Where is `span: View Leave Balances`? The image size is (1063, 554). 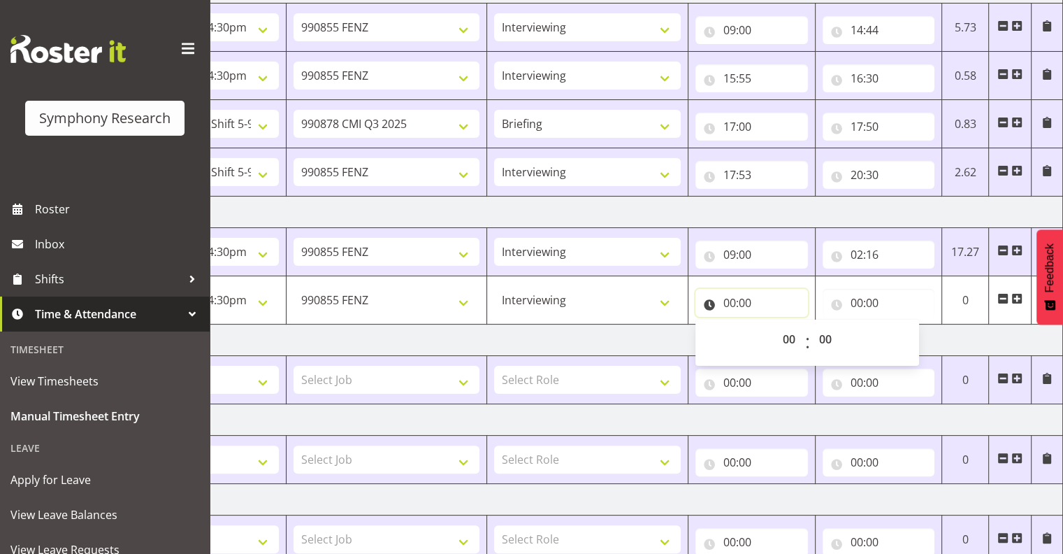 span: View Leave Balances is located at coordinates (105, 514).